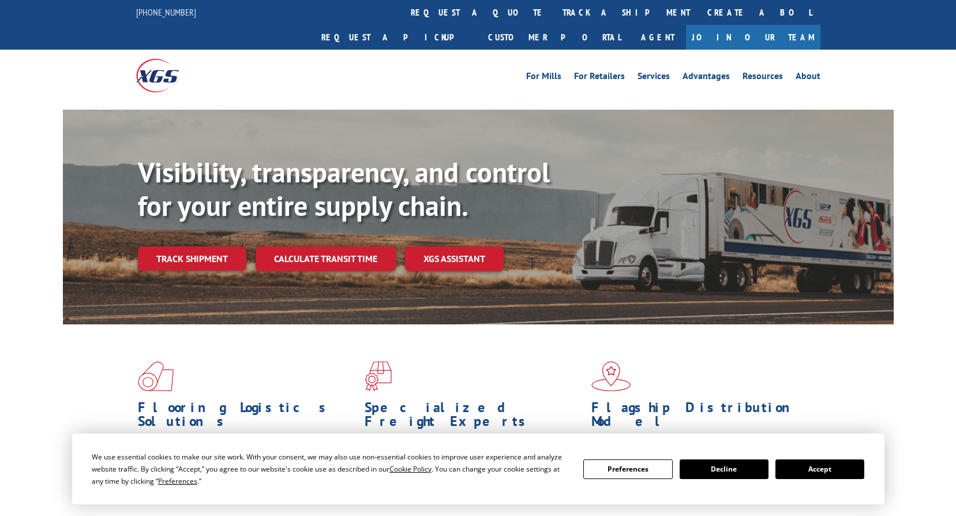 Image resolution: width=956 pixels, height=516 pixels. Describe the element at coordinates (753, 37) in the screenshot. I see `a: Join Our Team` at that location.